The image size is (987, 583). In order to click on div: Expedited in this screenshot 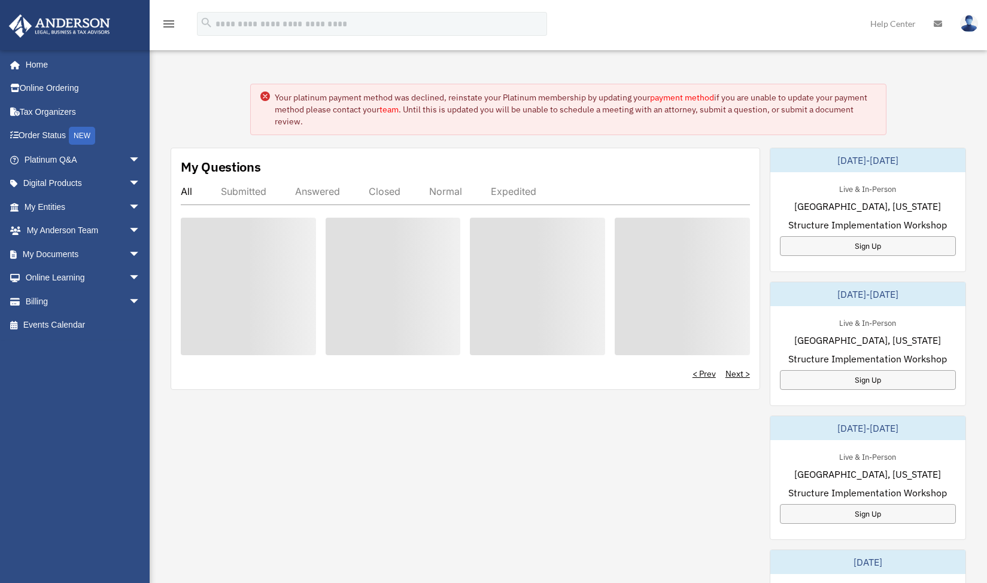, I will do `click(513, 192)`.